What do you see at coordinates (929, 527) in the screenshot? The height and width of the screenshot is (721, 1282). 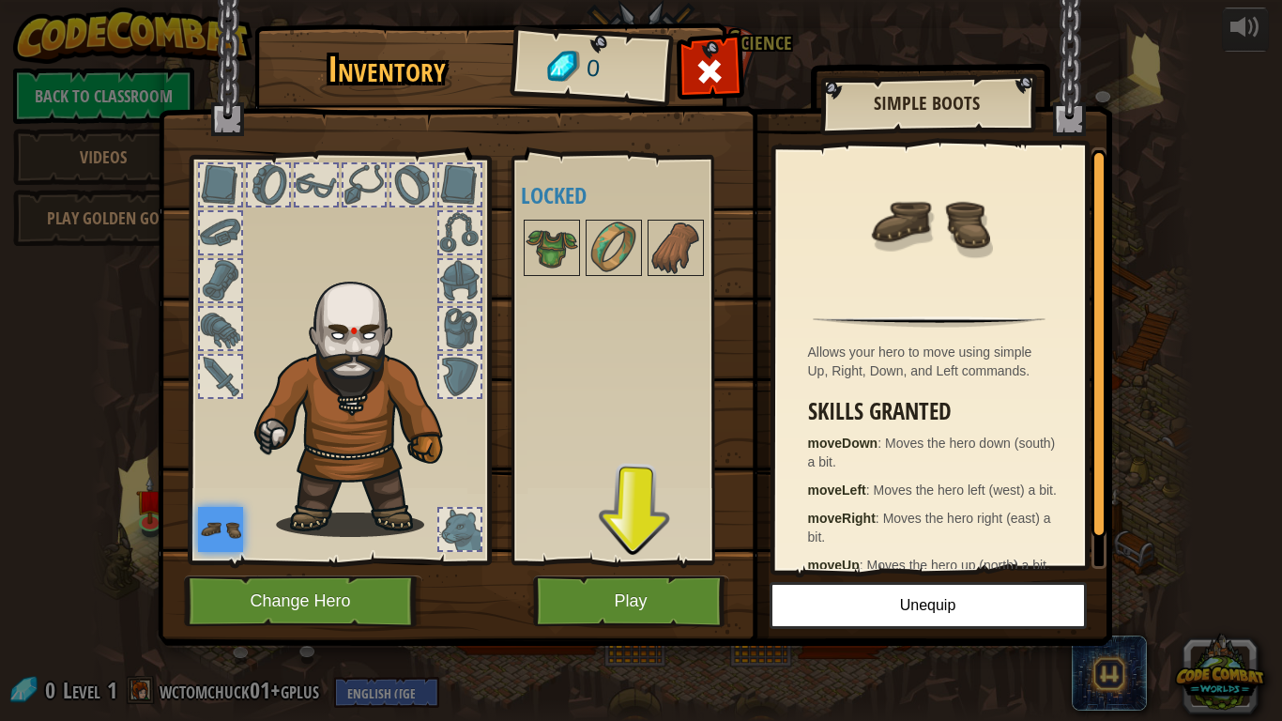 I see `span: Moves the hero right (east) a bit.` at bounding box center [929, 527].